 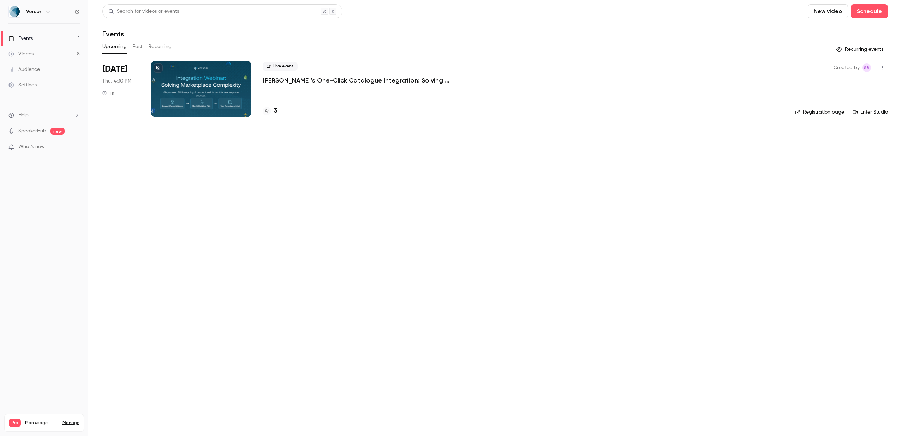 What do you see at coordinates (144, 11) in the screenshot?
I see `div: Search for videos or events` at bounding box center [144, 11].